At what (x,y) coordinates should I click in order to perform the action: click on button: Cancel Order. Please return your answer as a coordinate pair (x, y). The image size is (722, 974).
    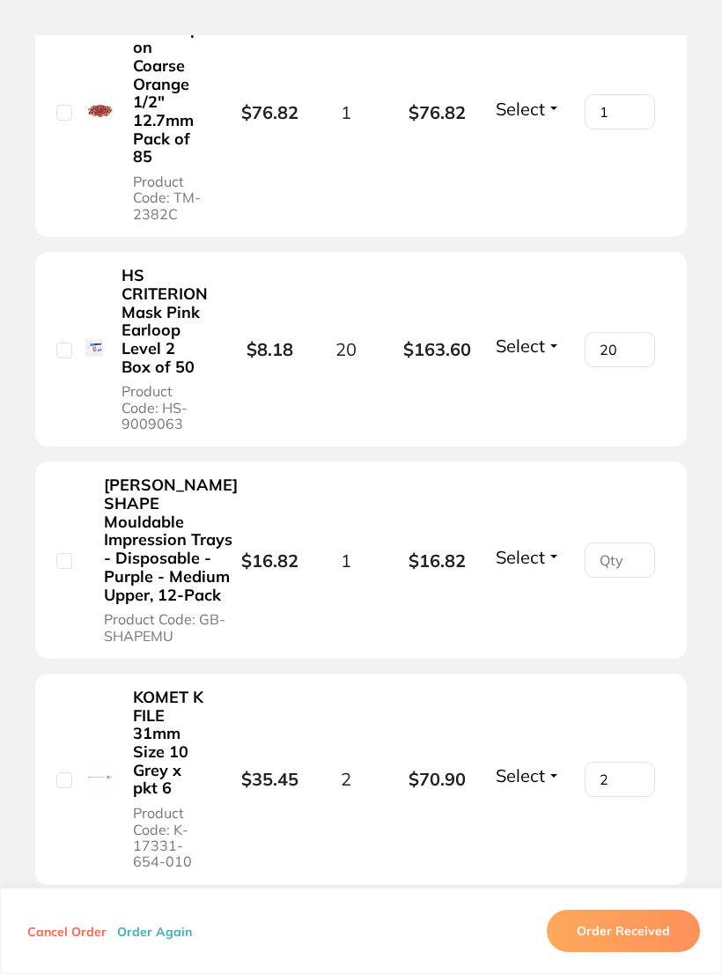
    Looking at the image, I should click on (67, 930).